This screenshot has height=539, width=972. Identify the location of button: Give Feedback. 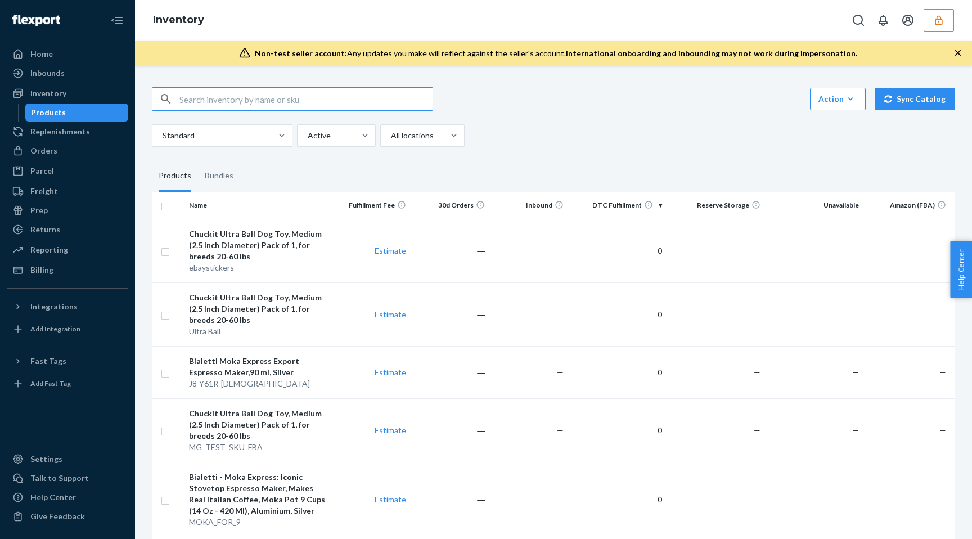
(68, 516).